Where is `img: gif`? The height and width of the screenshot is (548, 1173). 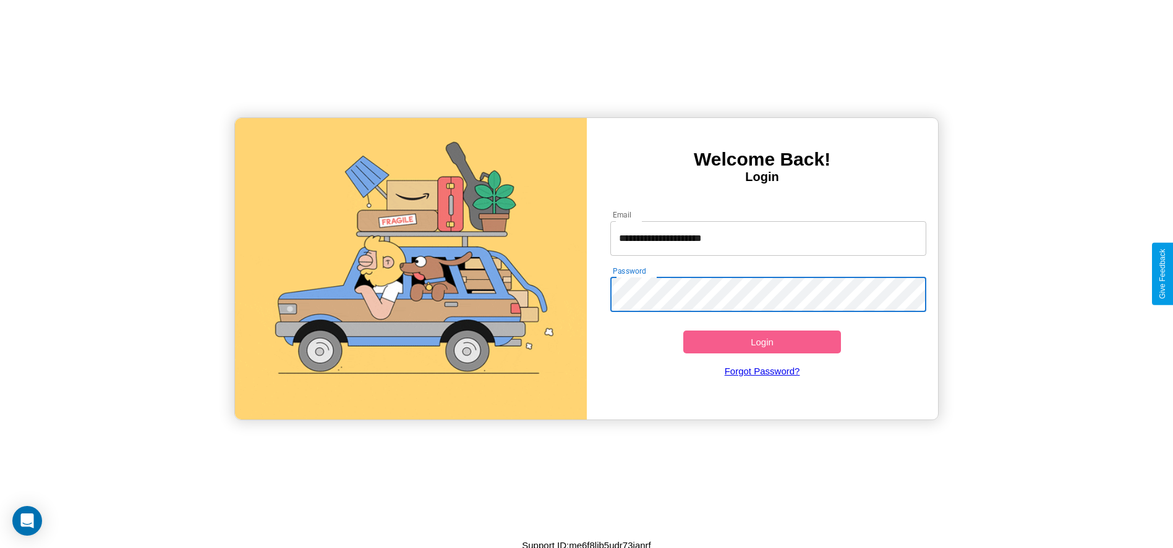 img: gif is located at coordinates (410, 269).